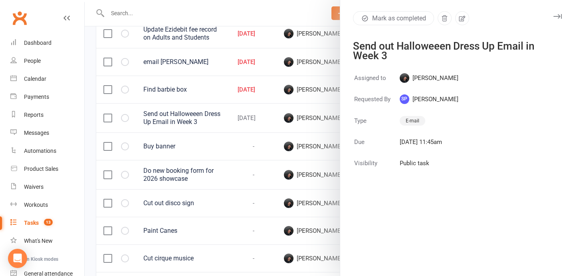  What do you see at coordinates (41, 169) in the screenshot?
I see `div: Product Sales` at bounding box center [41, 169].